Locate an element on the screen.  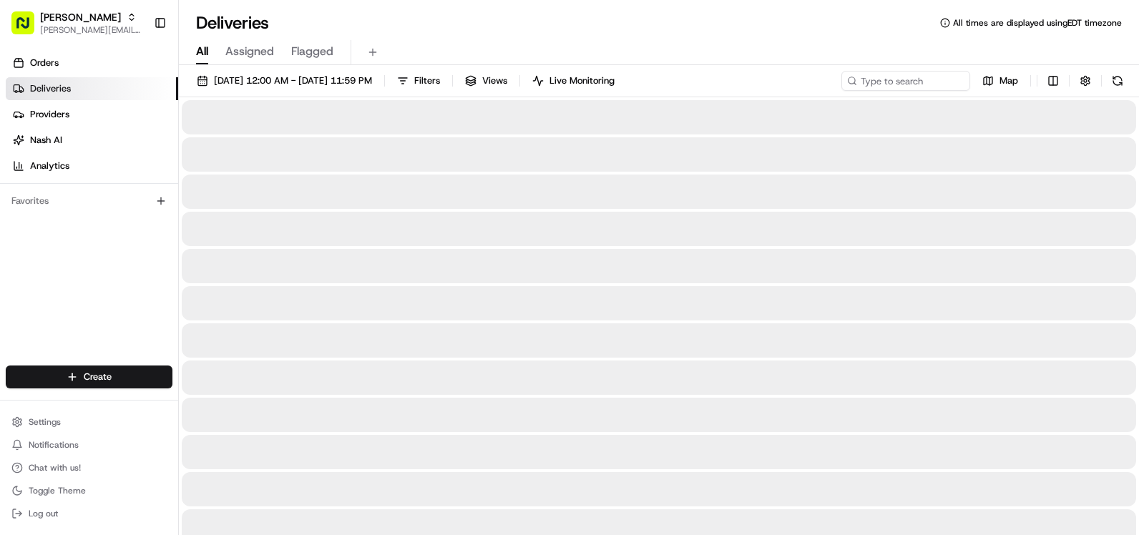
div: Favorites is located at coordinates (89, 201).